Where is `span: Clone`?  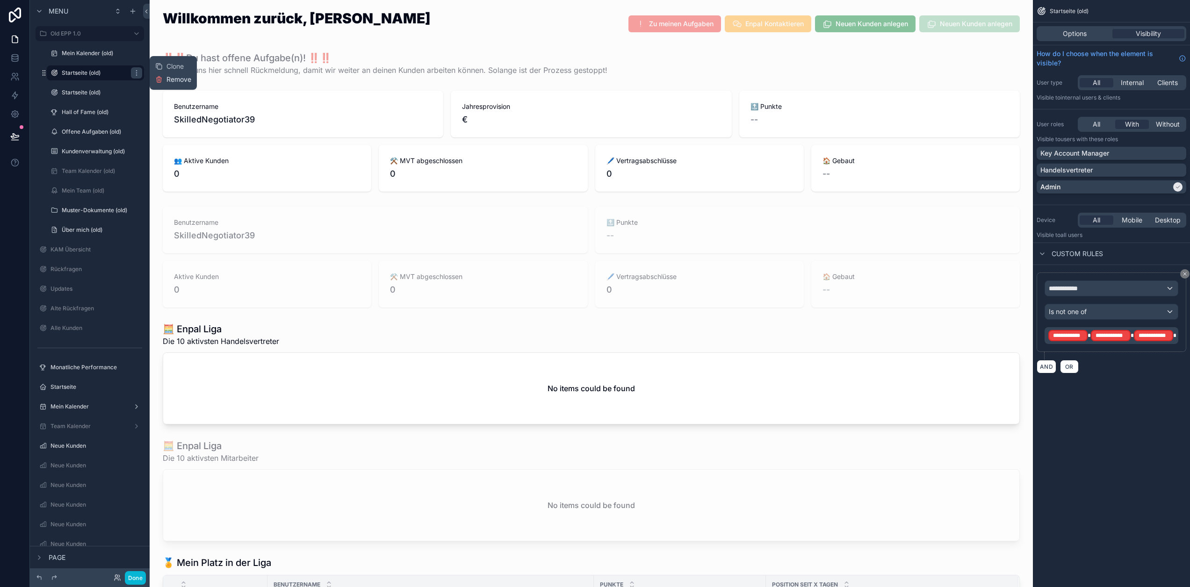
span: Clone is located at coordinates (175, 66).